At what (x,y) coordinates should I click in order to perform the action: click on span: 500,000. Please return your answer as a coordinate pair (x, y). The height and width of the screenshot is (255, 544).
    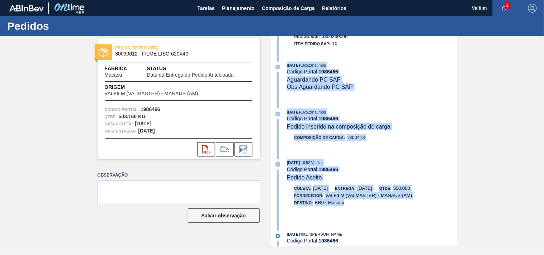
    Looking at the image, I should click on (402, 188).